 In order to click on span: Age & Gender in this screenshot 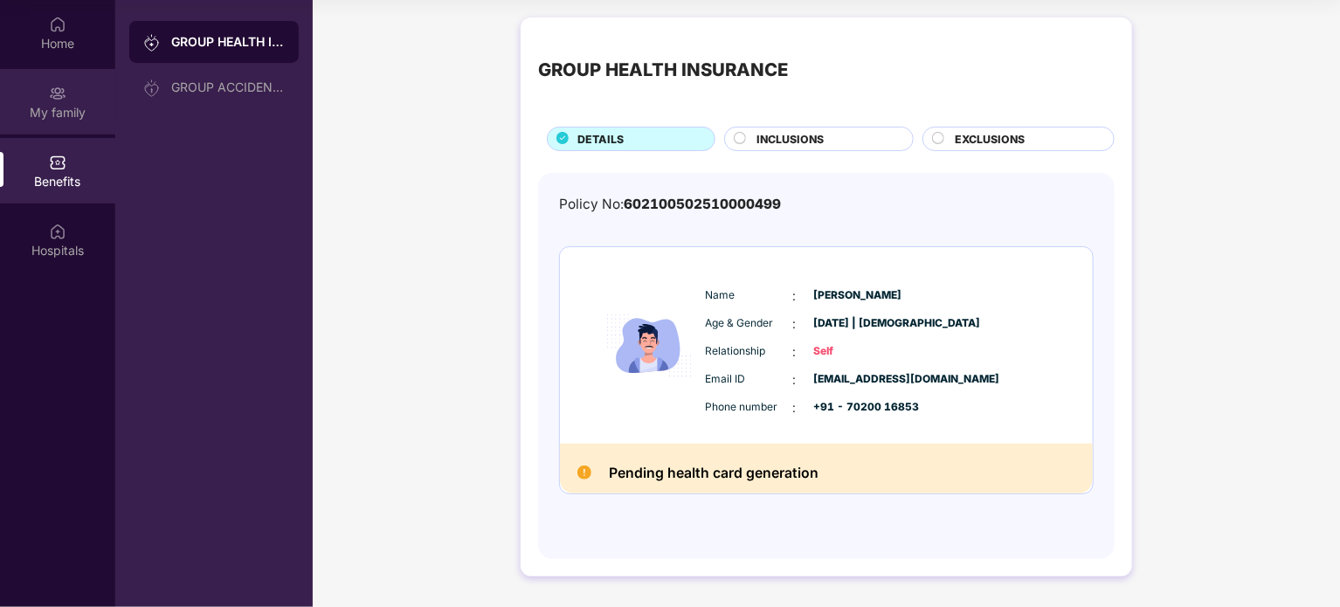, I will do `click(749, 323)`.